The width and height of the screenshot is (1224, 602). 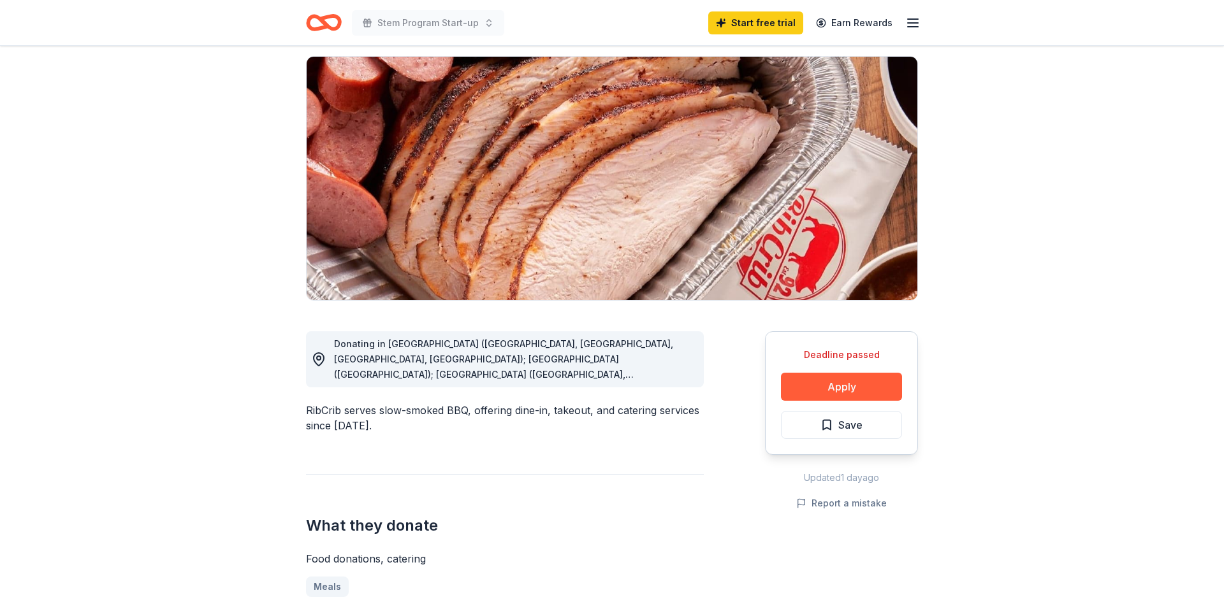 What do you see at coordinates (755, 23) in the screenshot?
I see `a: Start free trial` at bounding box center [755, 23].